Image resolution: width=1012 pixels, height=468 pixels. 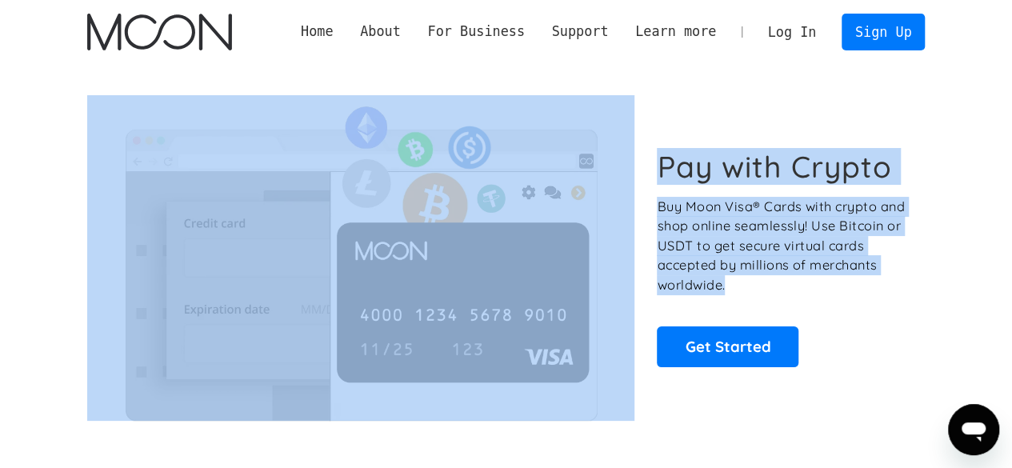 What do you see at coordinates (380, 31) in the screenshot?
I see `div: About` at bounding box center [380, 31].